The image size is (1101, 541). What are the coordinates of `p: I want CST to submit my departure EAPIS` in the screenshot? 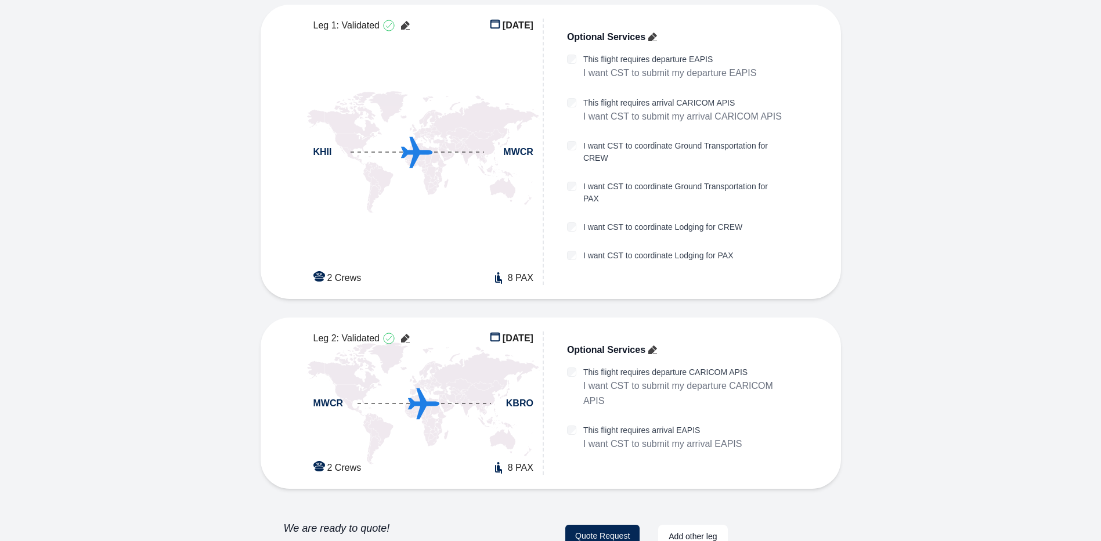 It's located at (670, 73).